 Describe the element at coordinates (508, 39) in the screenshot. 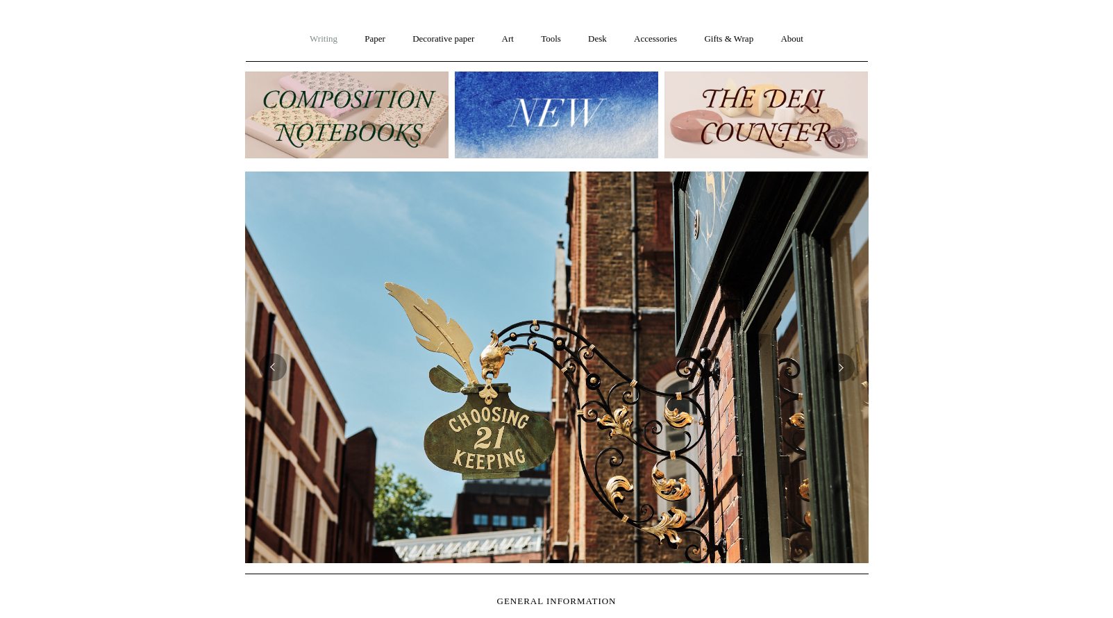

I see `a: Art` at that location.